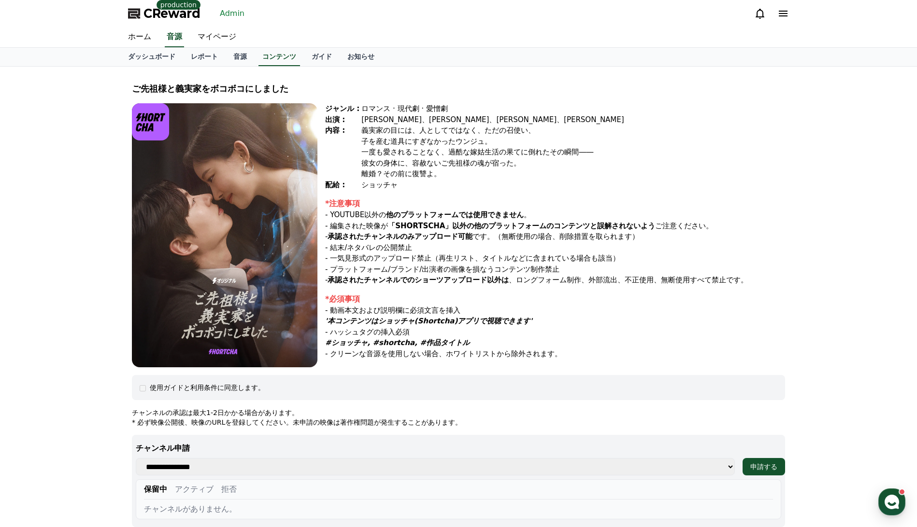 This screenshot has width=917, height=527. Describe the element at coordinates (172, 14) in the screenshot. I see `span: CReward` at that location.